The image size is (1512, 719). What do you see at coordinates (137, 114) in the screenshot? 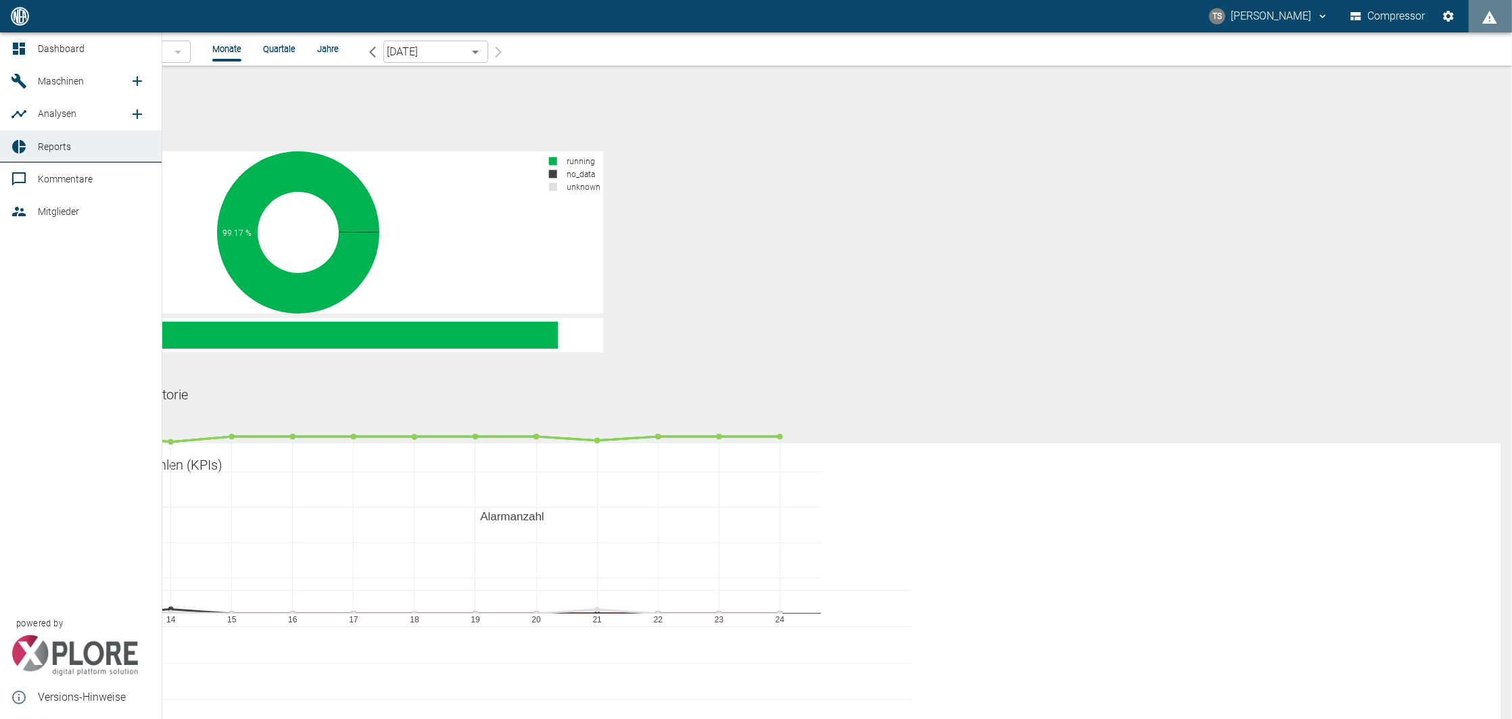
I see `a: new /analyses/list/0` at bounding box center [137, 114].